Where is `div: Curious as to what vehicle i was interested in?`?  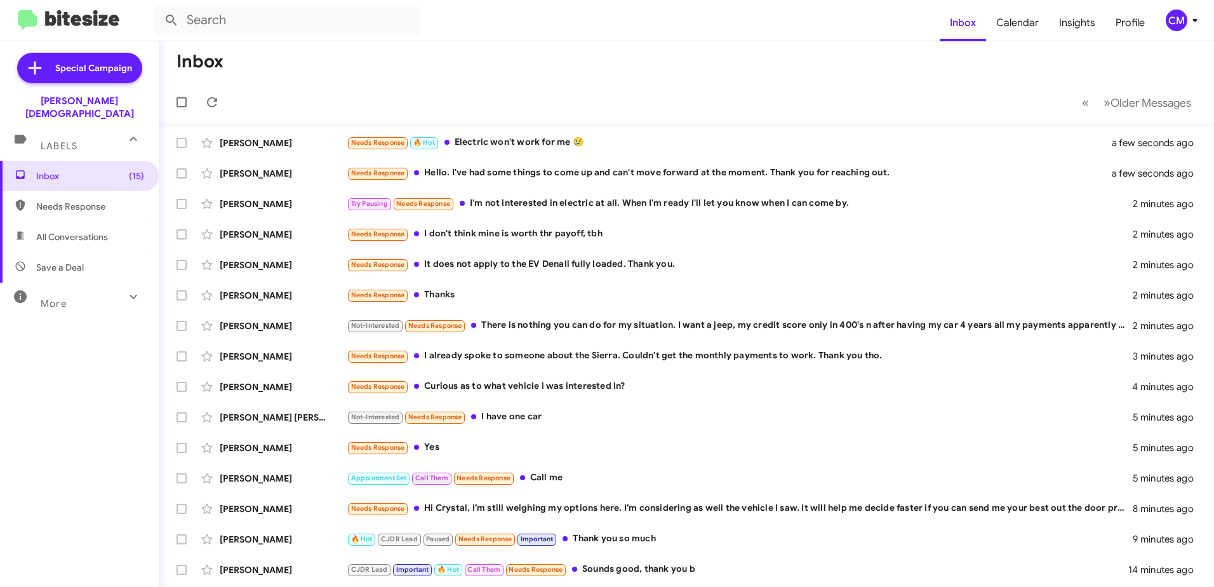 div: Curious as to what vehicle i was interested in? is located at coordinates (739, 386).